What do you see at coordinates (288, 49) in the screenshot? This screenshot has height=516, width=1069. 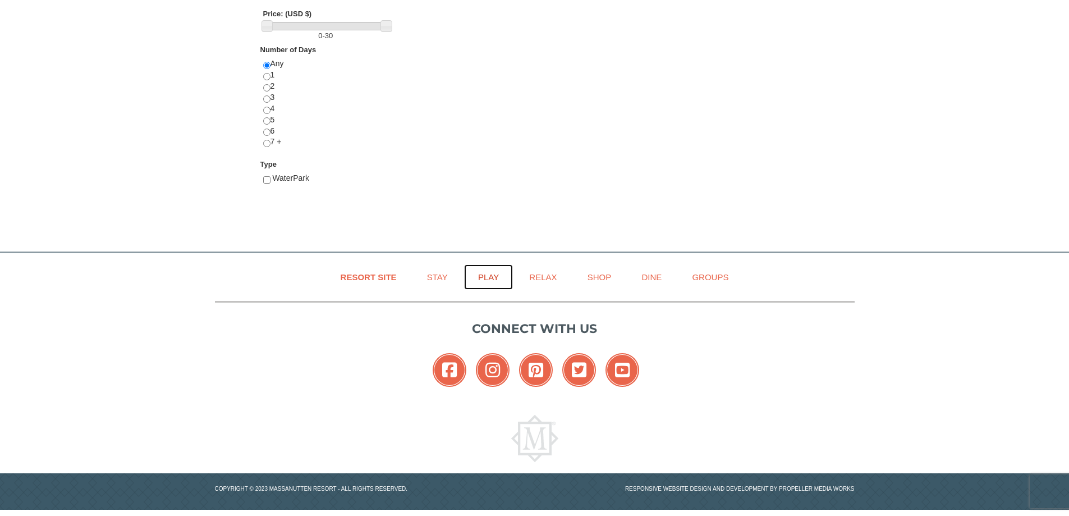 I see `strong: Number of Days` at bounding box center [288, 49].